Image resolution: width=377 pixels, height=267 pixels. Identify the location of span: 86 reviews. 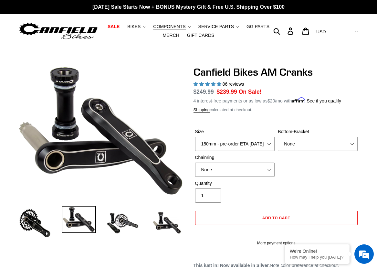
(233, 84).